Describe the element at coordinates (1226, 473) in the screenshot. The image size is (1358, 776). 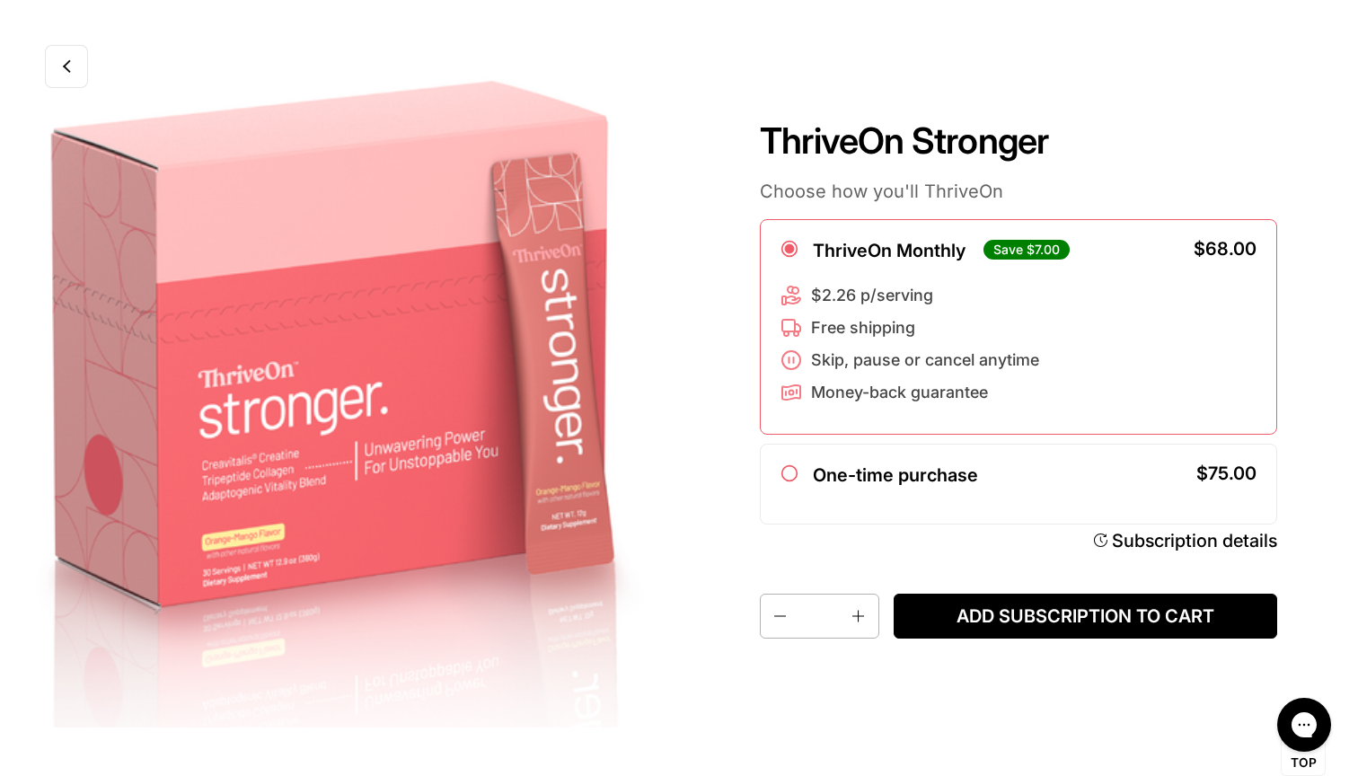
I see `div: $75.00` at that location.